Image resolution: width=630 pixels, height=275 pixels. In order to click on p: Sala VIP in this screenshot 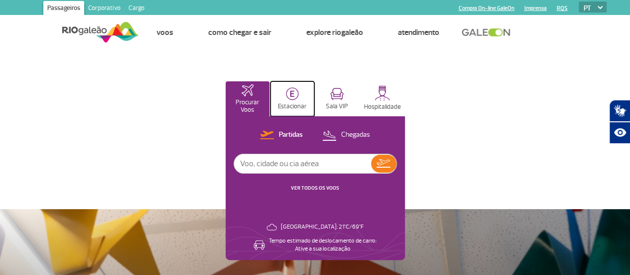, I will do `click(337, 106)`.